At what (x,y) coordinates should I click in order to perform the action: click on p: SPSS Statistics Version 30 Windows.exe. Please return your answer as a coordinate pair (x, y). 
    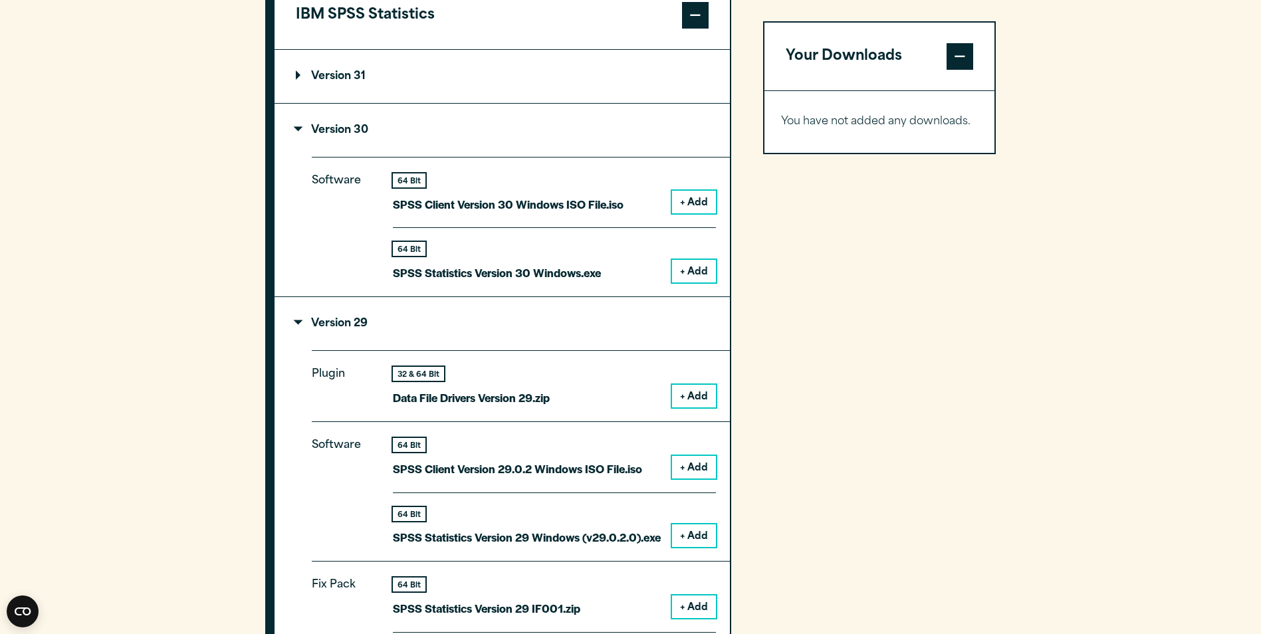
    Looking at the image, I should click on (497, 273).